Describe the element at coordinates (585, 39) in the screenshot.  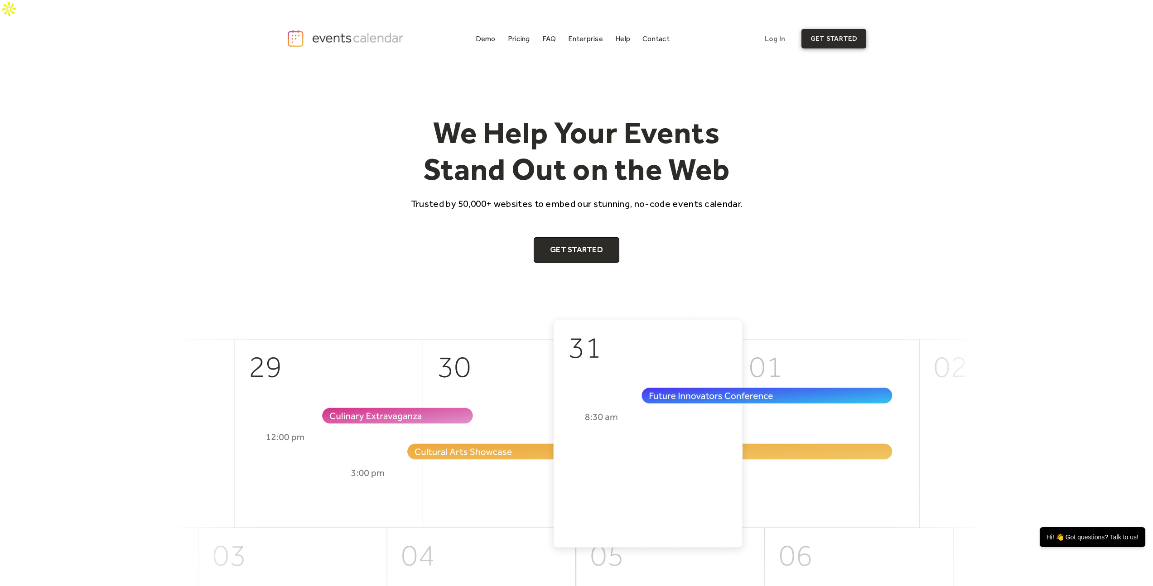
I see `div: Enterprise` at that location.